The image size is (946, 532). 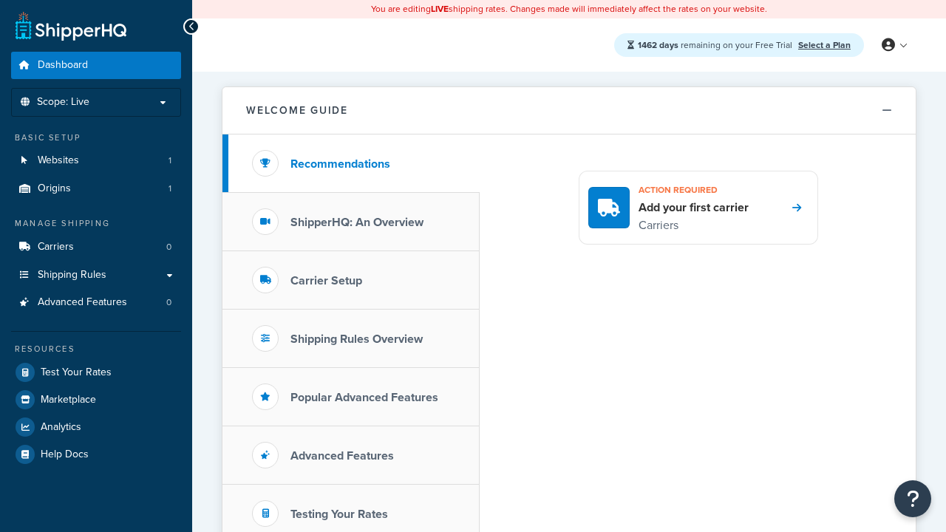 I want to click on span: Origins, so click(x=54, y=188).